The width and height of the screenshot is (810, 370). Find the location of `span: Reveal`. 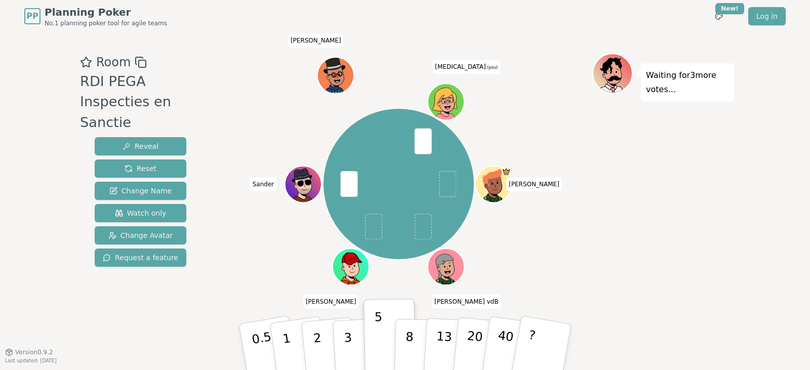

span: Reveal is located at coordinates (140, 146).